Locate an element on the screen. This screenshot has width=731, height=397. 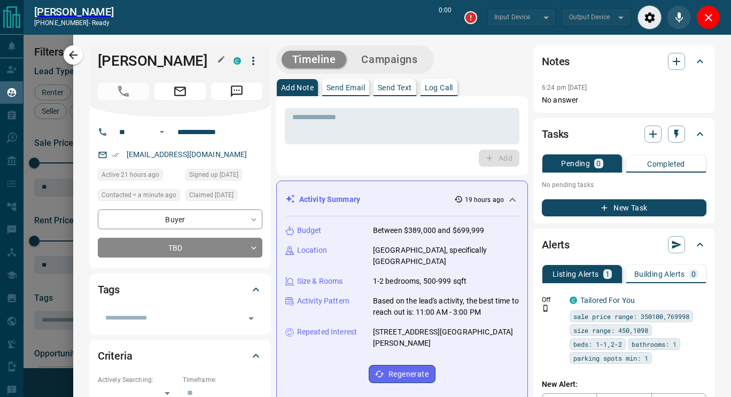
p: Actively Searching: is located at coordinates (137, 380).